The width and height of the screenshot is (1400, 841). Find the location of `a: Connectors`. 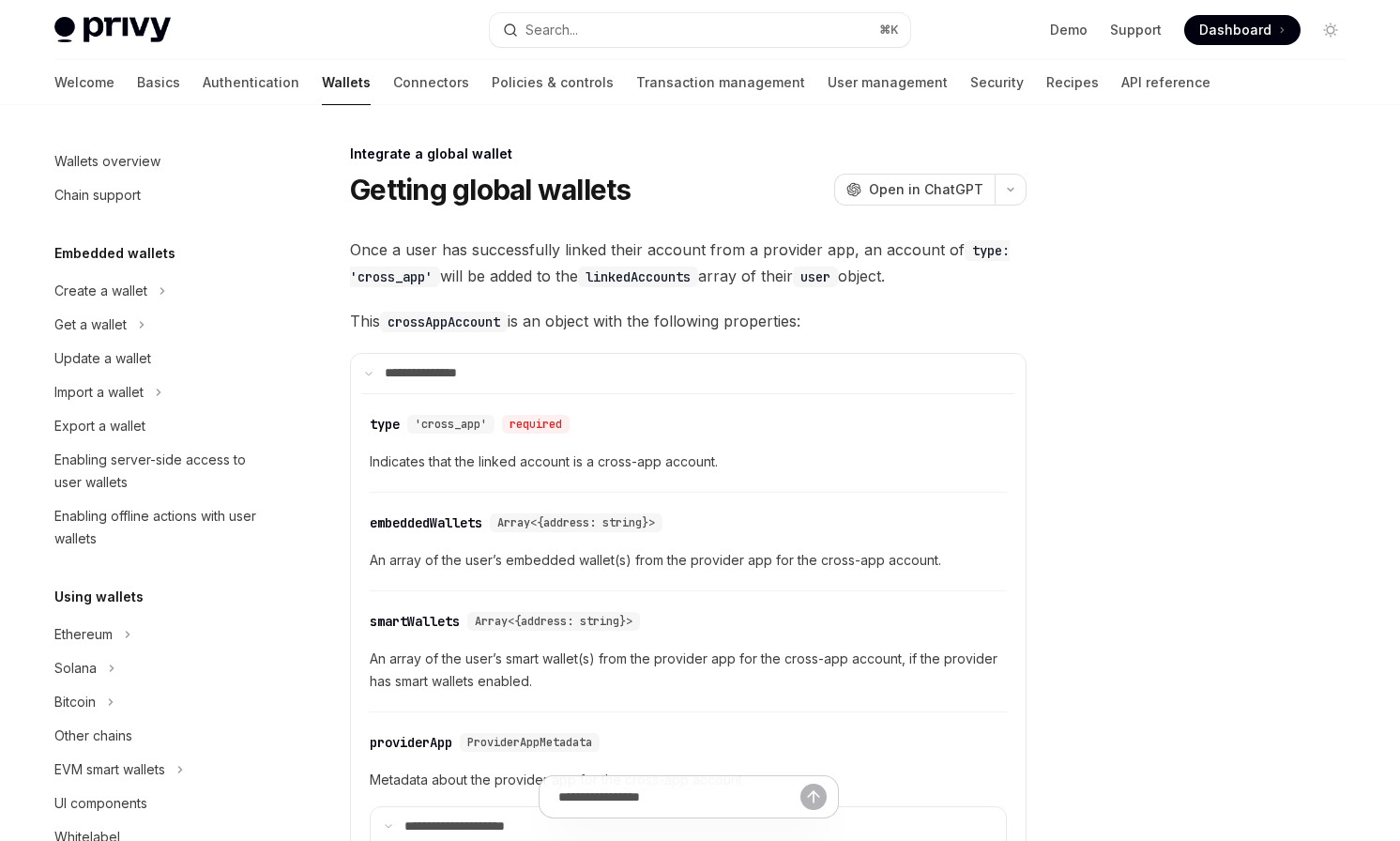

a: Connectors is located at coordinates (430, 82).